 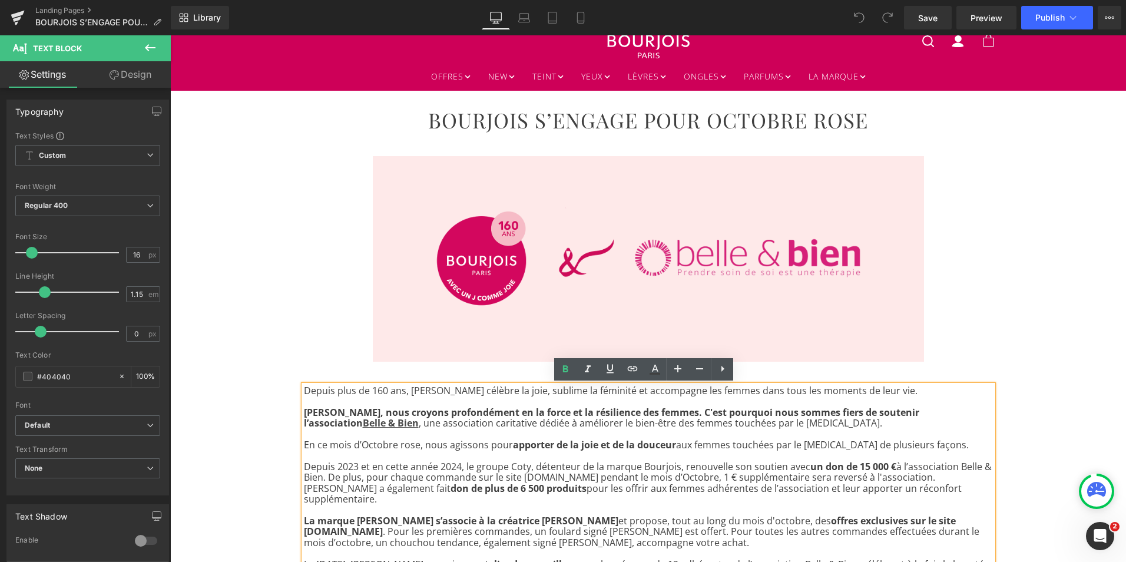 I want to click on div: Line Height, so click(x=88, y=276).